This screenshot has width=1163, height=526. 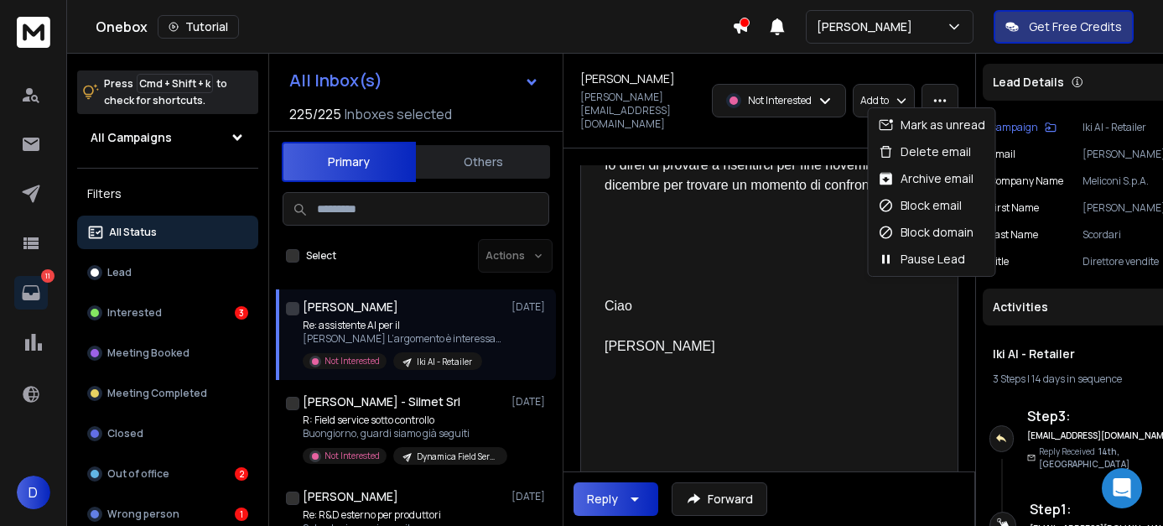 What do you see at coordinates (48, 276) in the screenshot?
I see `p: 11` at bounding box center [48, 276].